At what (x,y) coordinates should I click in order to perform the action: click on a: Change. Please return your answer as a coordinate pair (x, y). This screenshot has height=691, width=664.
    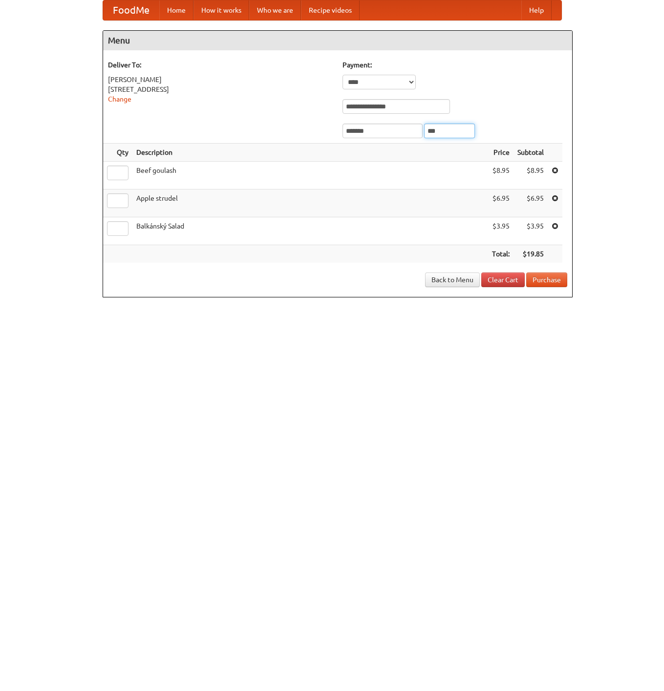
    Looking at the image, I should click on (120, 99).